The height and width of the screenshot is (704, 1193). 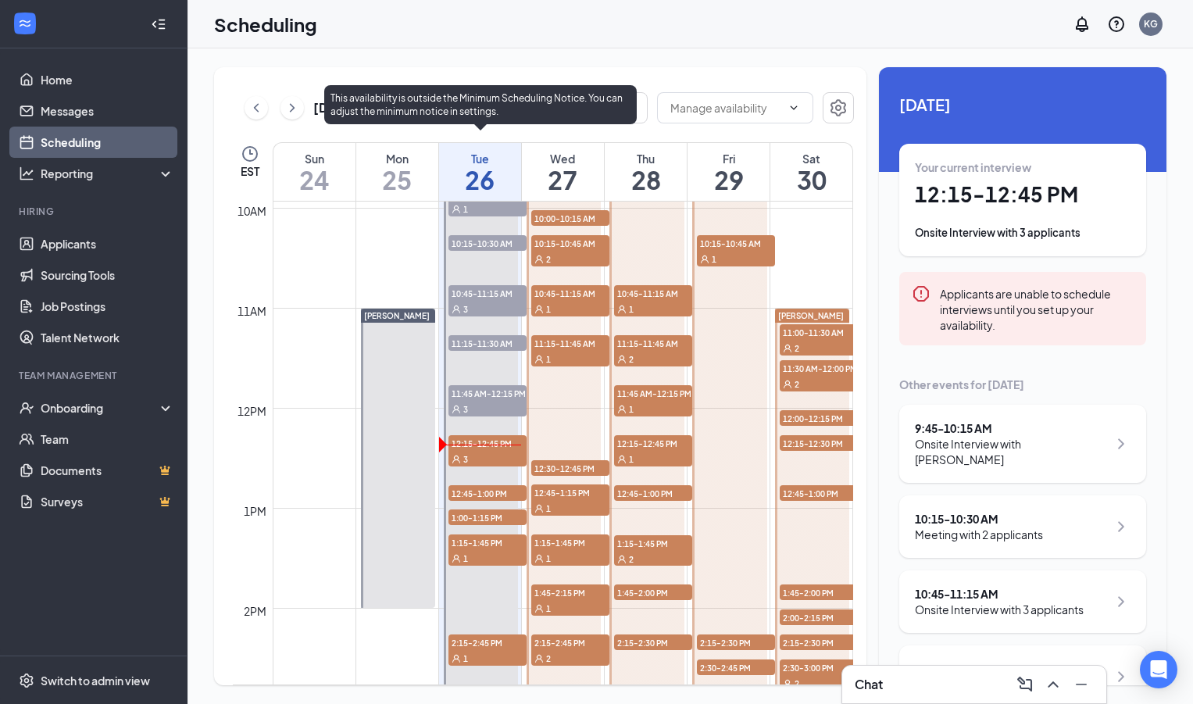 What do you see at coordinates (488, 443) in the screenshot?
I see `span: 12:15-12:45 PM` at bounding box center [488, 443].